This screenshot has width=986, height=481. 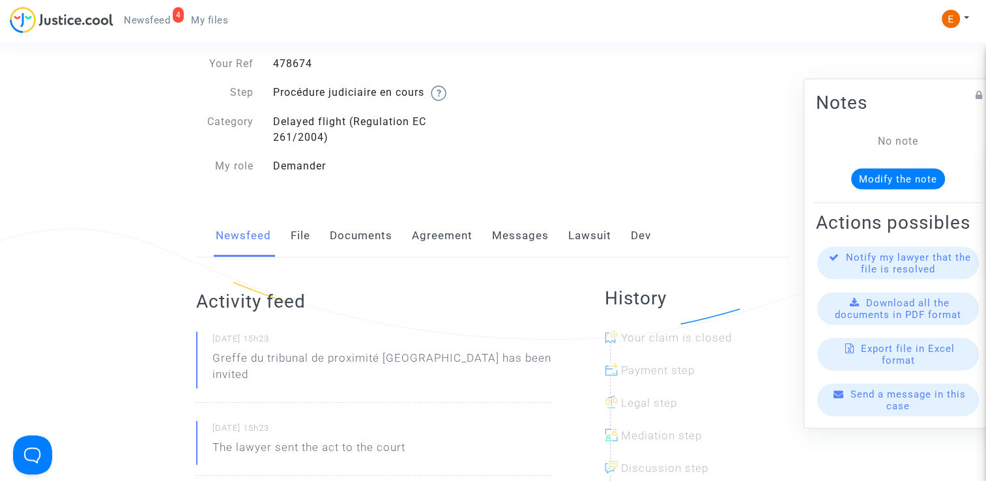 What do you see at coordinates (243, 236) in the screenshot?
I see `a: Newsfeed` at bounding box center [243, 236].